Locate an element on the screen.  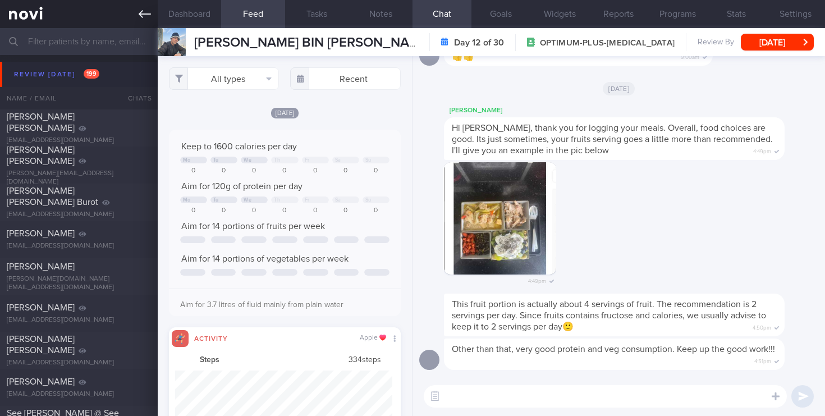
span: 334 steps is located at coordinates (365, 360).